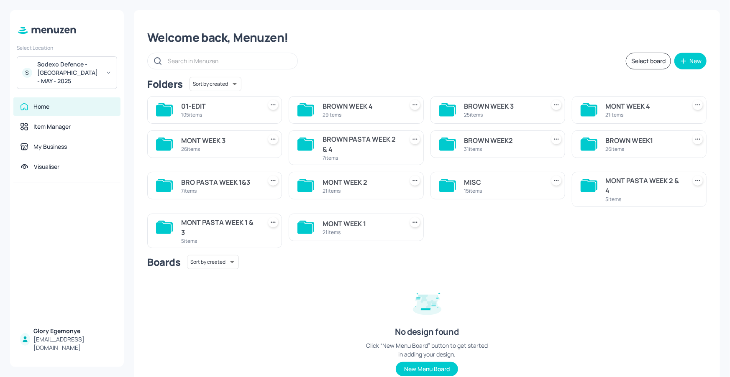 This screenshot has height=377, width=730. I want to click on div: MONT PASTA WEEK 2 & 4, so click(644, 186).